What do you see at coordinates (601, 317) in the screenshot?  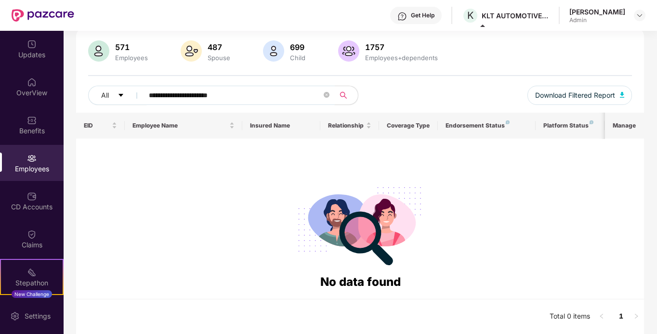 I see `li: Previous Page` at bounding box center [601, 317].